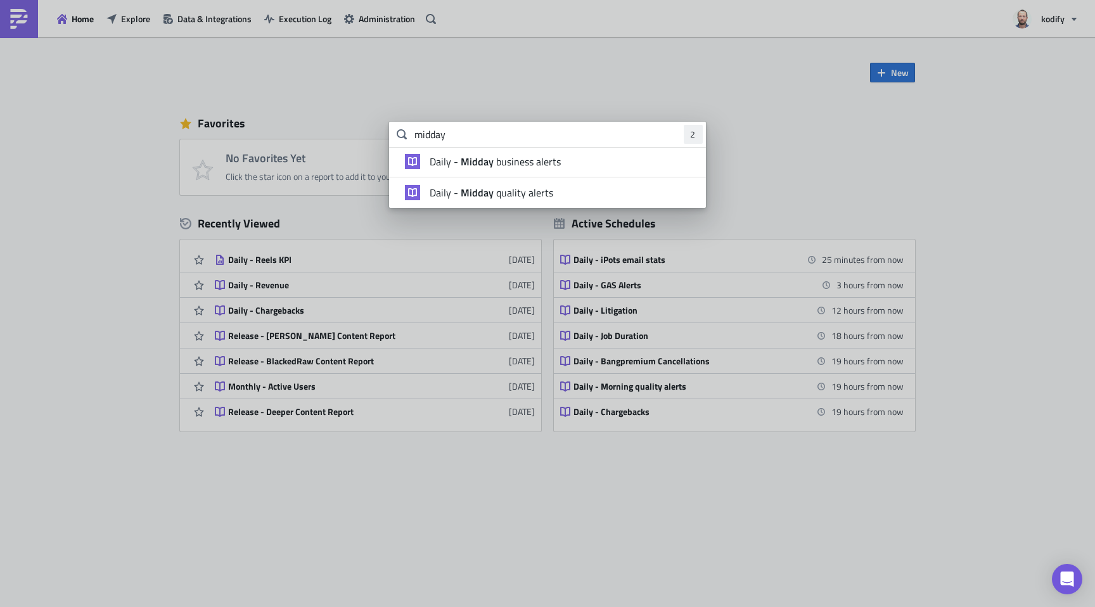  Describe the element at coordinates (491, 193) in the screenshot. I see `span: Daily - quality alerts` at that location.